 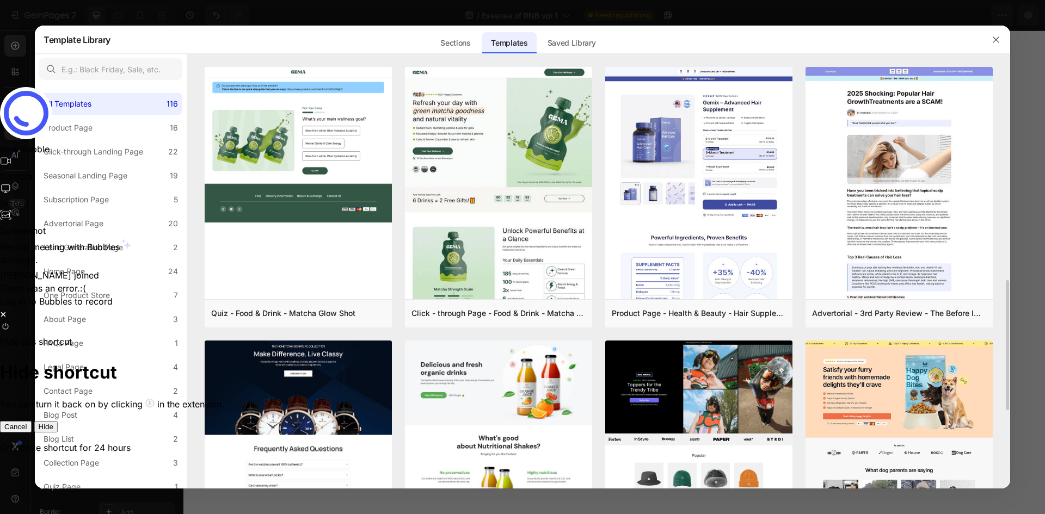 I want to click on div: Click - through Page - Food & Drink - Matcha Glow Shot, so click(x=499, y=314).